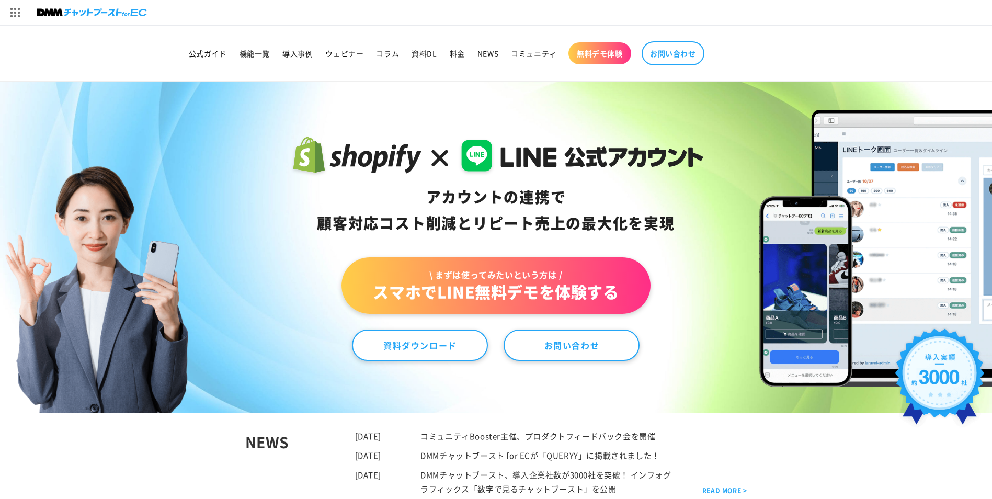  I want to click on a: DMMチャットブースト for ECが「QUERYY」に掲載されました！, so click(540, 455).